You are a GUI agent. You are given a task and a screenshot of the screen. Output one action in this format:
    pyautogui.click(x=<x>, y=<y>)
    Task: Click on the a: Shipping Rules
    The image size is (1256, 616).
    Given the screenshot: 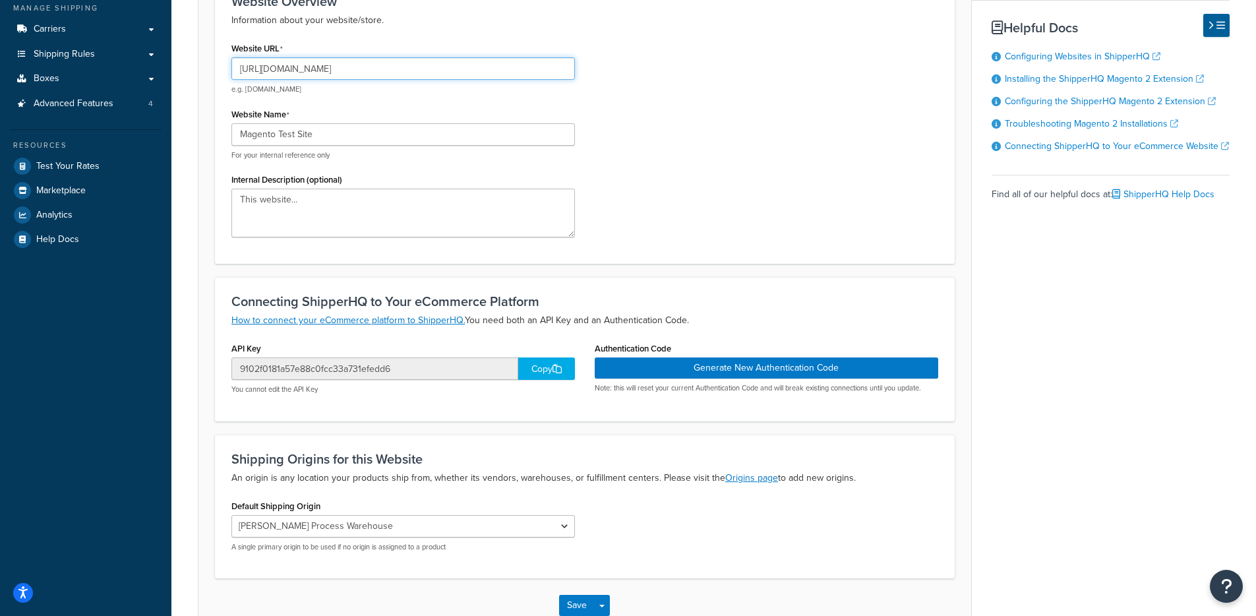 What is the action you would take?
    pyautogui.click(x=86, y=54)
    